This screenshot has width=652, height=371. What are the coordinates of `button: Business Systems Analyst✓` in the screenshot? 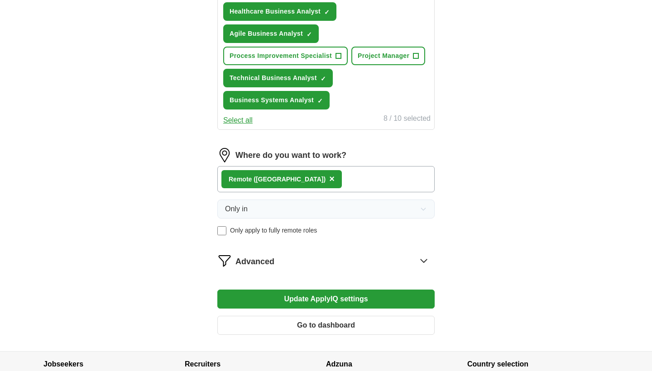 It's located at (276, 100).